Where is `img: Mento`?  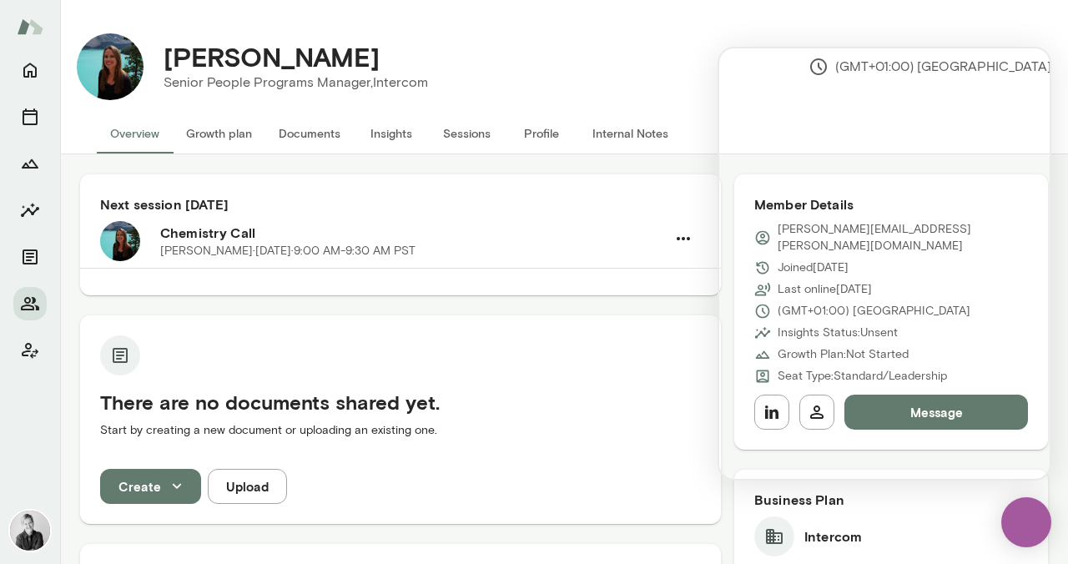 img: Mento is located at coordinates (30, 27).